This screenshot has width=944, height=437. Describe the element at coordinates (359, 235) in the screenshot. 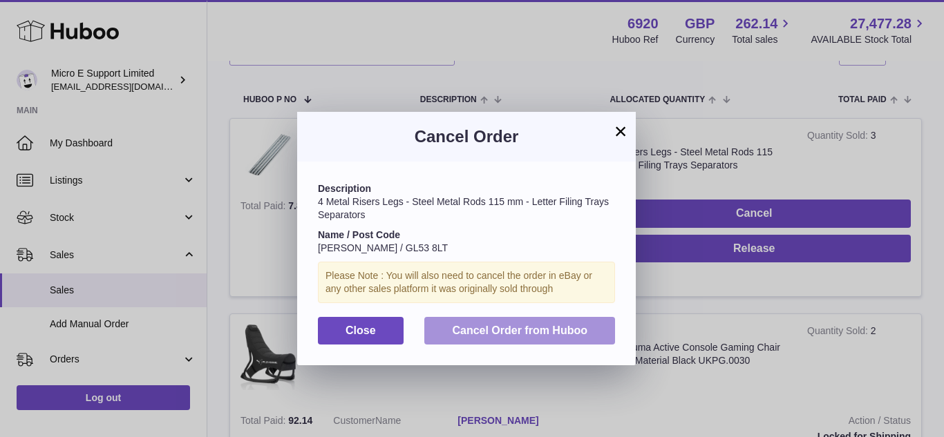

I see `strong: Name / Post Code` at that location.